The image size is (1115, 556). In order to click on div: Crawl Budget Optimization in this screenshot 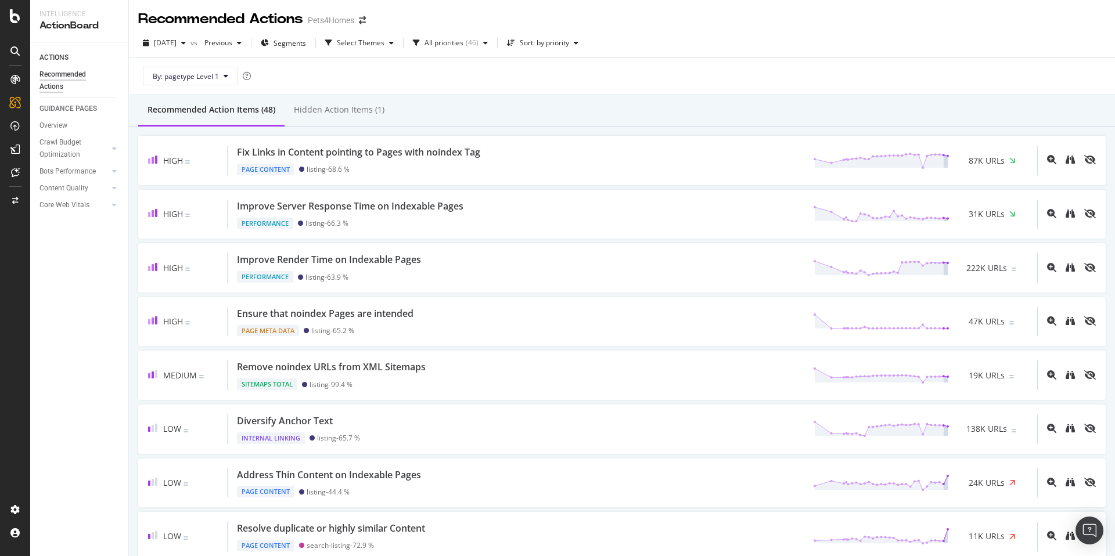, I will do `click(70, 149)`.